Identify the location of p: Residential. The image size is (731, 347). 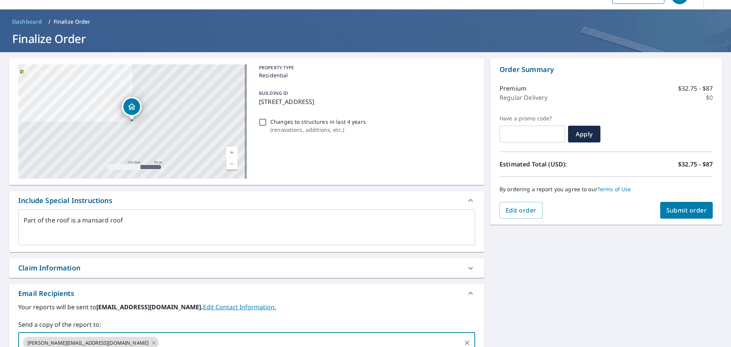
(365, 75).